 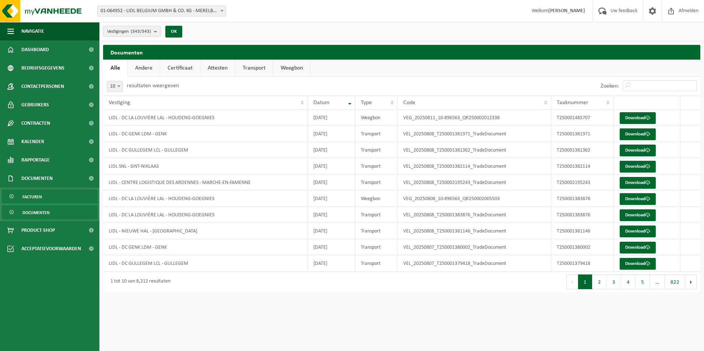 What do you see at coordinates (600, 282) in the screenshot?
I see `button: 2` at bounding box center [600, 282].